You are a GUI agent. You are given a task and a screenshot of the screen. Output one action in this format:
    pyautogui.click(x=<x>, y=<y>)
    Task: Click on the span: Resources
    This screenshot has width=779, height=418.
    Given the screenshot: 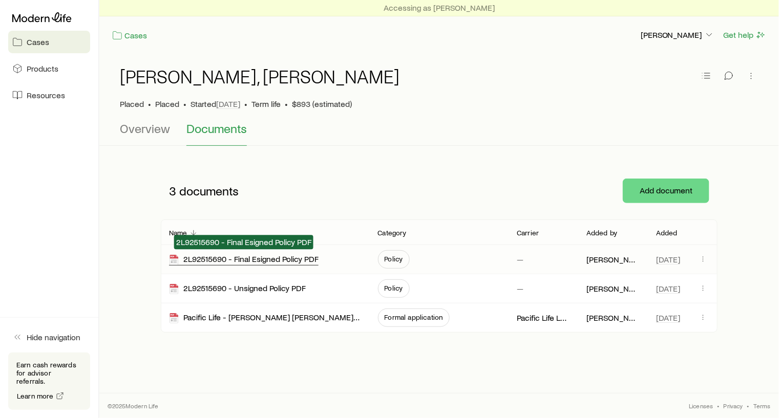 What is the action you would take?
    pyautogui.click(x=46, y=95)
    